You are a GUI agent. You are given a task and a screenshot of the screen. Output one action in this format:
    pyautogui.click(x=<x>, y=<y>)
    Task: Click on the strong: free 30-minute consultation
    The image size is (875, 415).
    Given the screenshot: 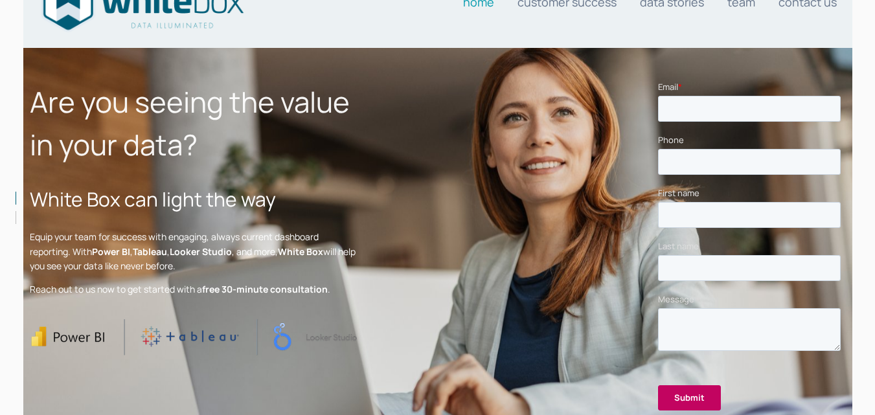 What is the action you would take?
    pyautogui.click(x=265, y=289)
    